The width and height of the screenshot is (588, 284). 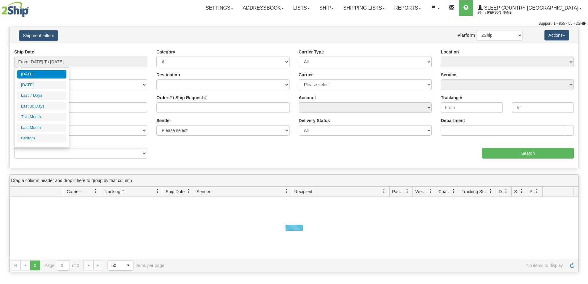 I want to click on span: Carrier, so click(x=73, y=191).